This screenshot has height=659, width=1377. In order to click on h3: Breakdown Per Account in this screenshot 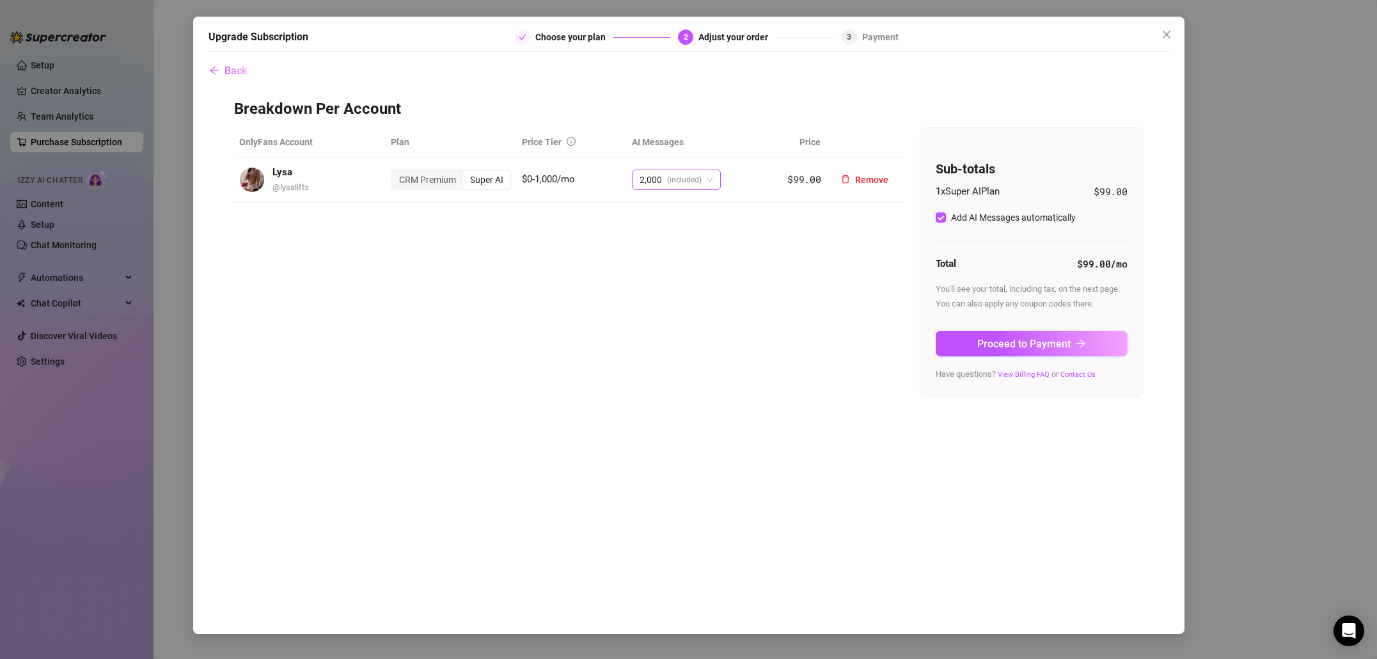, I will do `click(689, 109)`.